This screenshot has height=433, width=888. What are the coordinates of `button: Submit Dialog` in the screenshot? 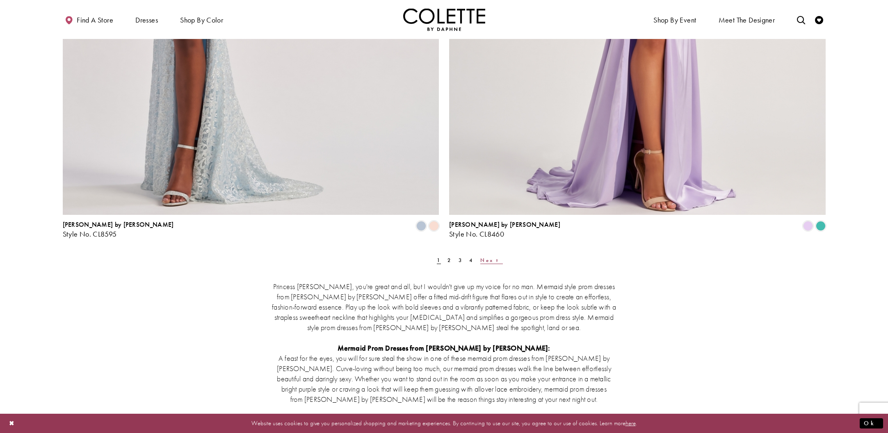 It's located at (871, 423).